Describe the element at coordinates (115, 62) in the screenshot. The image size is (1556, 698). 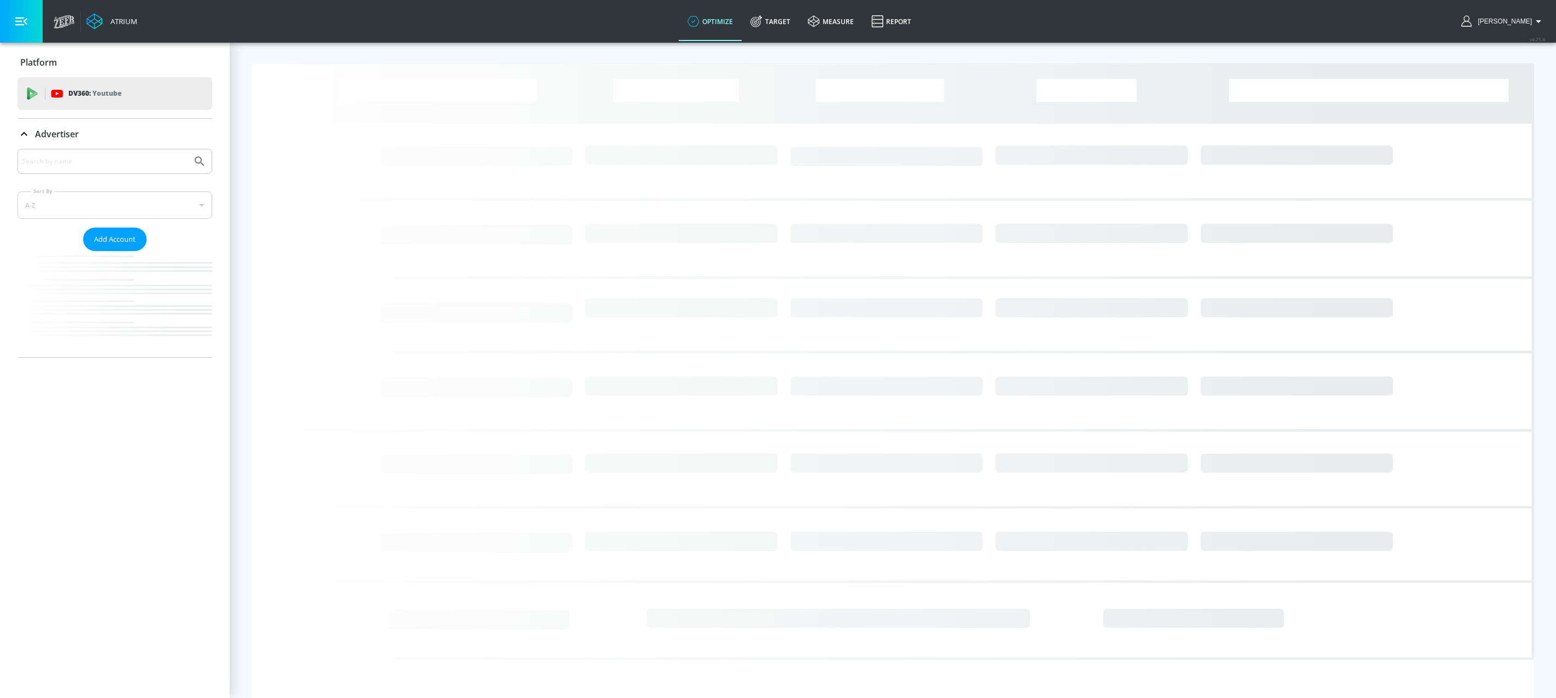
I see `div: Platform` at that location.